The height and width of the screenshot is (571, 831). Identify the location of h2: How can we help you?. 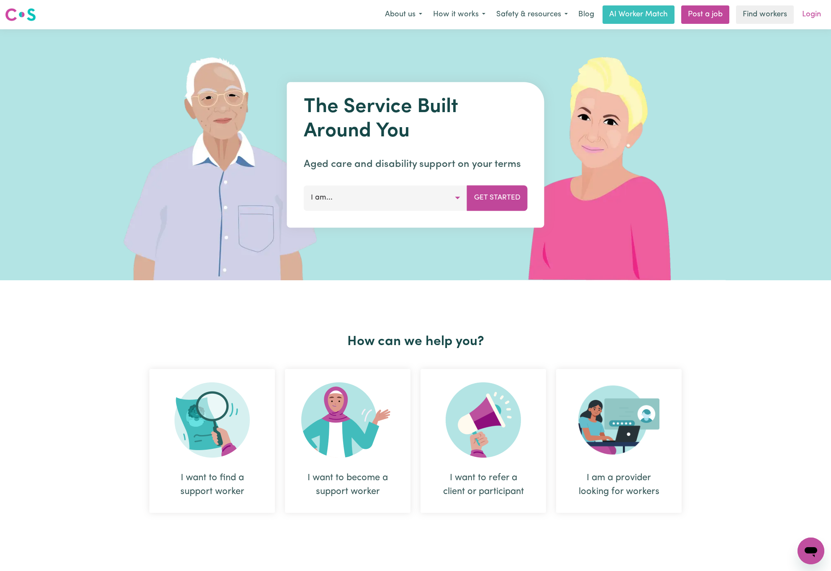
(416, 342).